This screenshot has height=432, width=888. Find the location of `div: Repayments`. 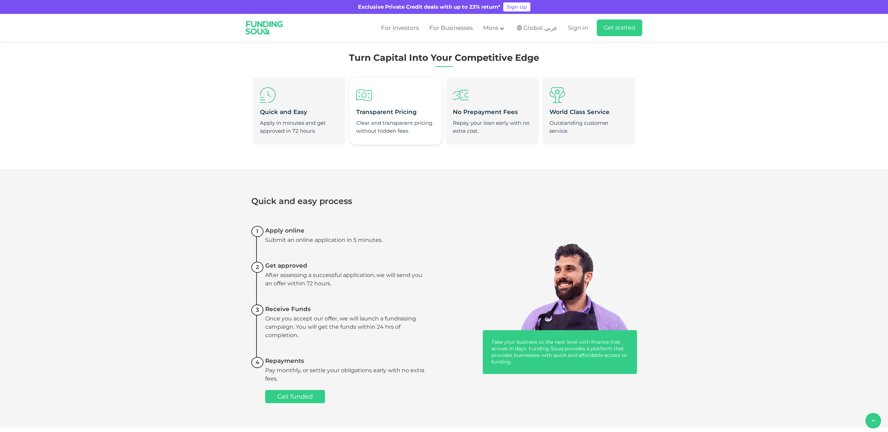

div: Repayments is located at coordinates (345, 361).